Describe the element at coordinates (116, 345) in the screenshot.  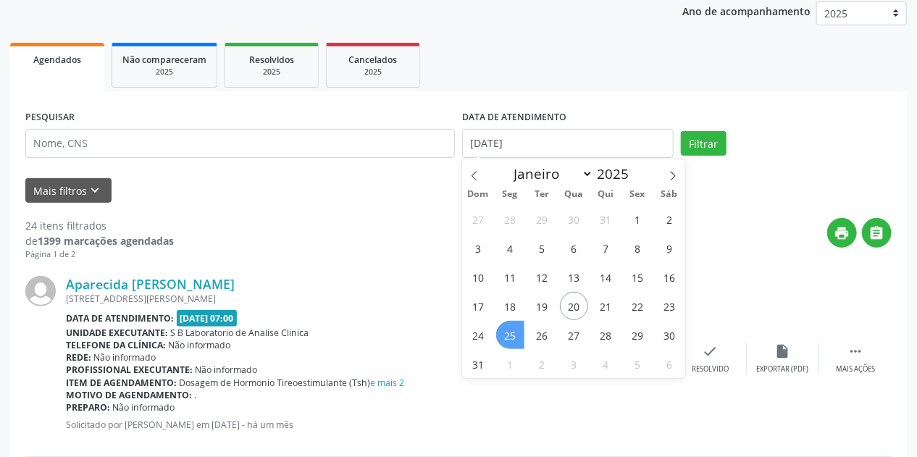
I see `b: Telefone da clínica:` at that location.